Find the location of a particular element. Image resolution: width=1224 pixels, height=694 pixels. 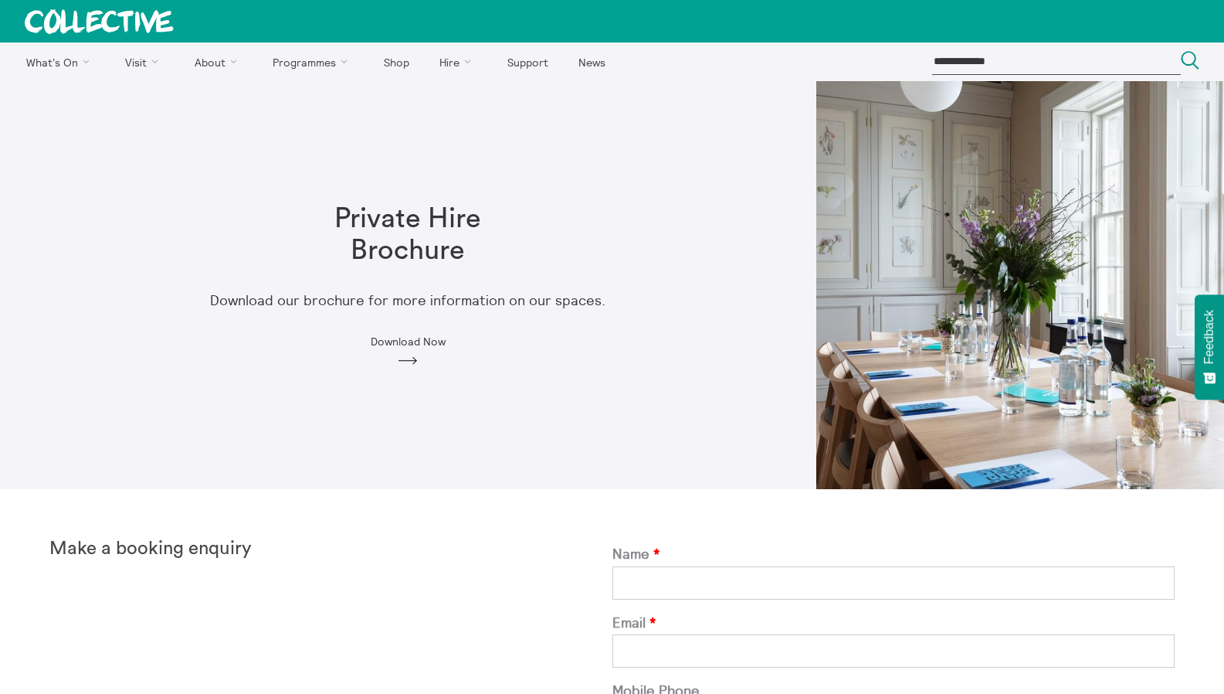

p: Download our brochure for more information on our spaces. is located at coordinates (408, 300).